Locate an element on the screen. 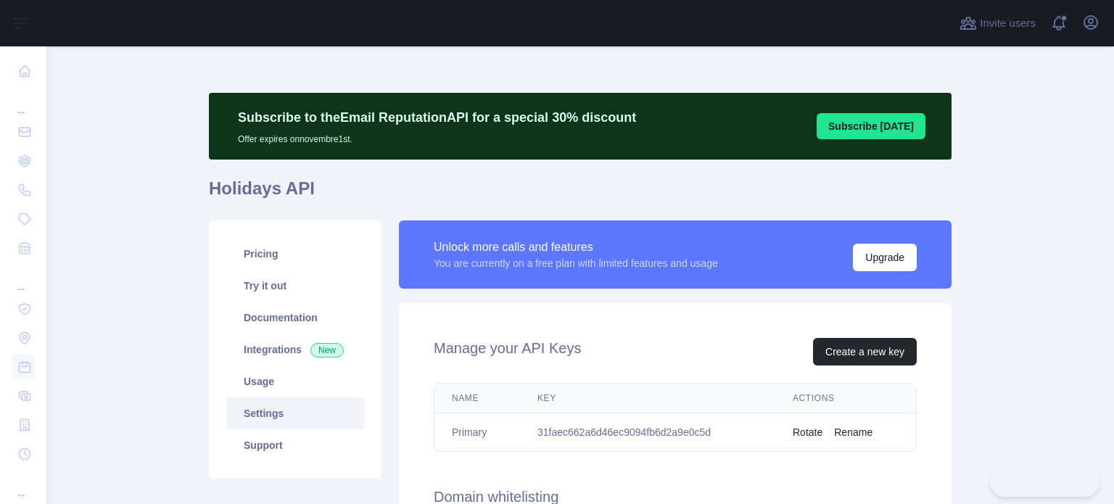  button: Rename is located at coordinates (853, 432).